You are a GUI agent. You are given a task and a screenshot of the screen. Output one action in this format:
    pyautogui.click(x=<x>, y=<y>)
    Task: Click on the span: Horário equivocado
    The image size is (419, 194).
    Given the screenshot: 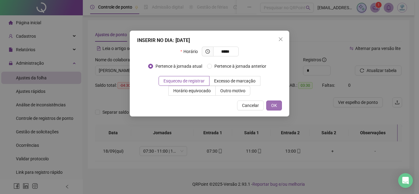 What is the action you would take?
    pyautogui.click(x=192, y=91)
    